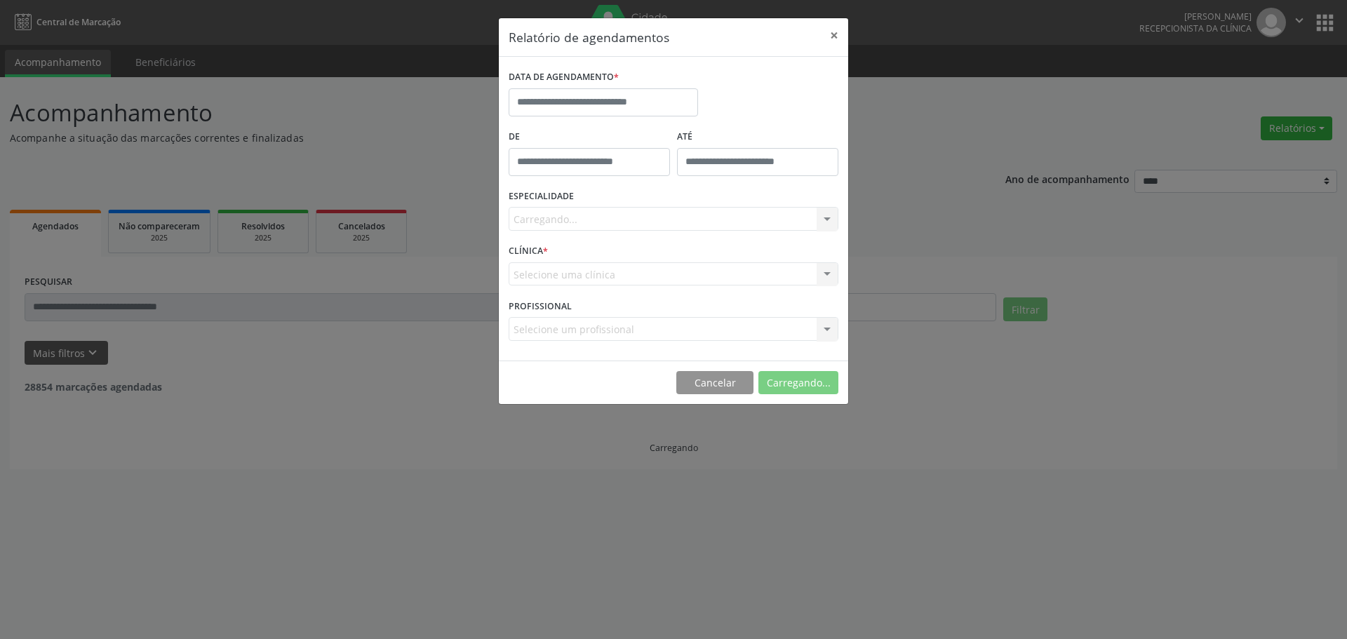 The image size is (1347, 639). I want to click on label: PROFISSIONAL, so click(540, 306).